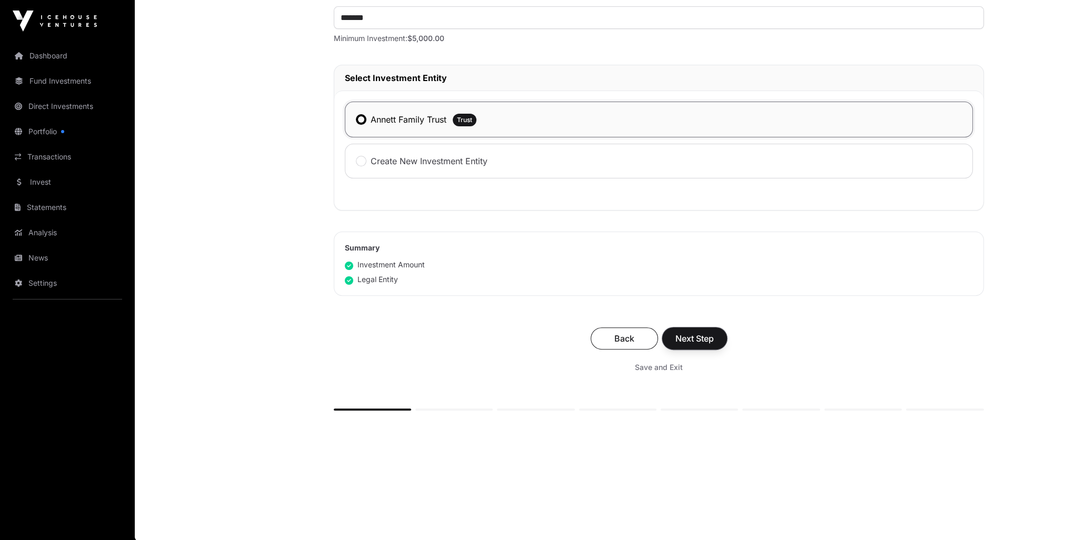 This screenshot has width=1066, height=540. What do you see at coordinates (67, 56) in the screenshot?
I see `a: Dashboard` at bounding box center [67, 56].